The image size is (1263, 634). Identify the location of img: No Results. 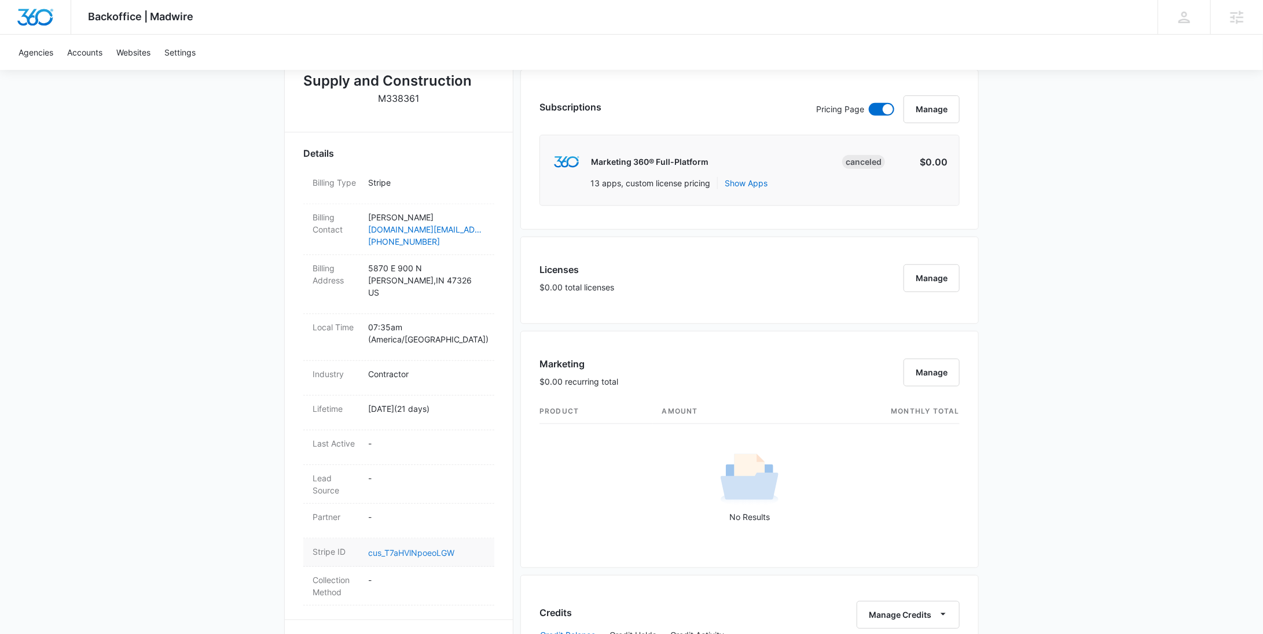
(750, 479).